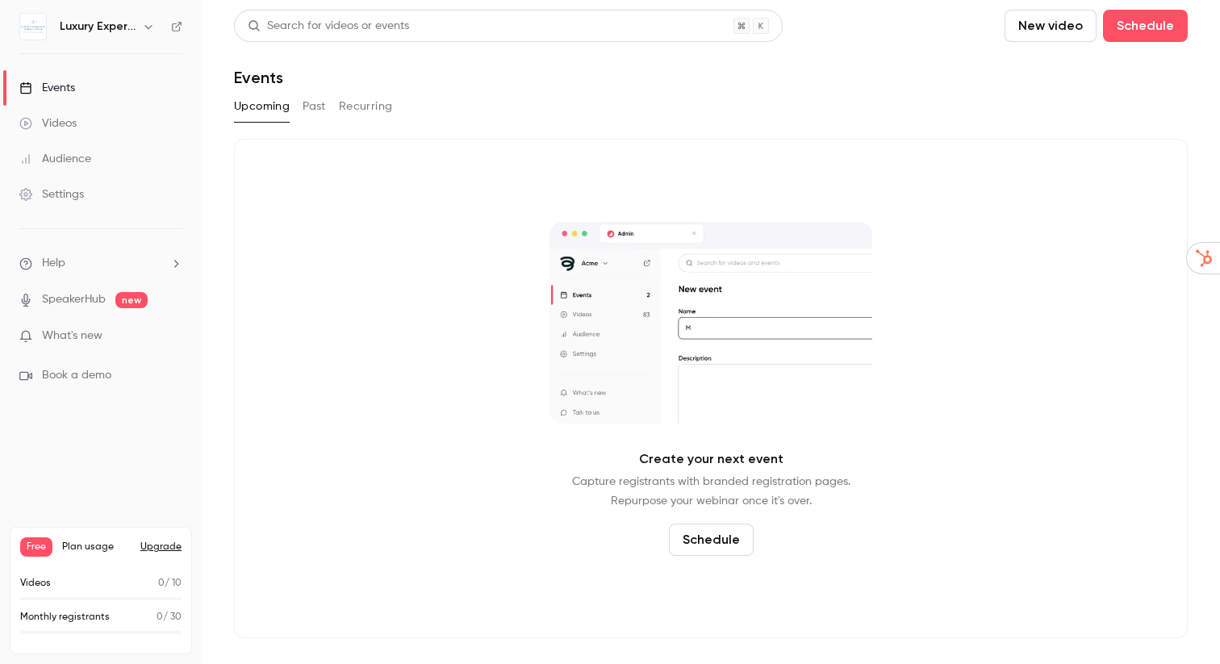 The image size is (1220, 664). I want to click on div: Events, so click(47, 88).